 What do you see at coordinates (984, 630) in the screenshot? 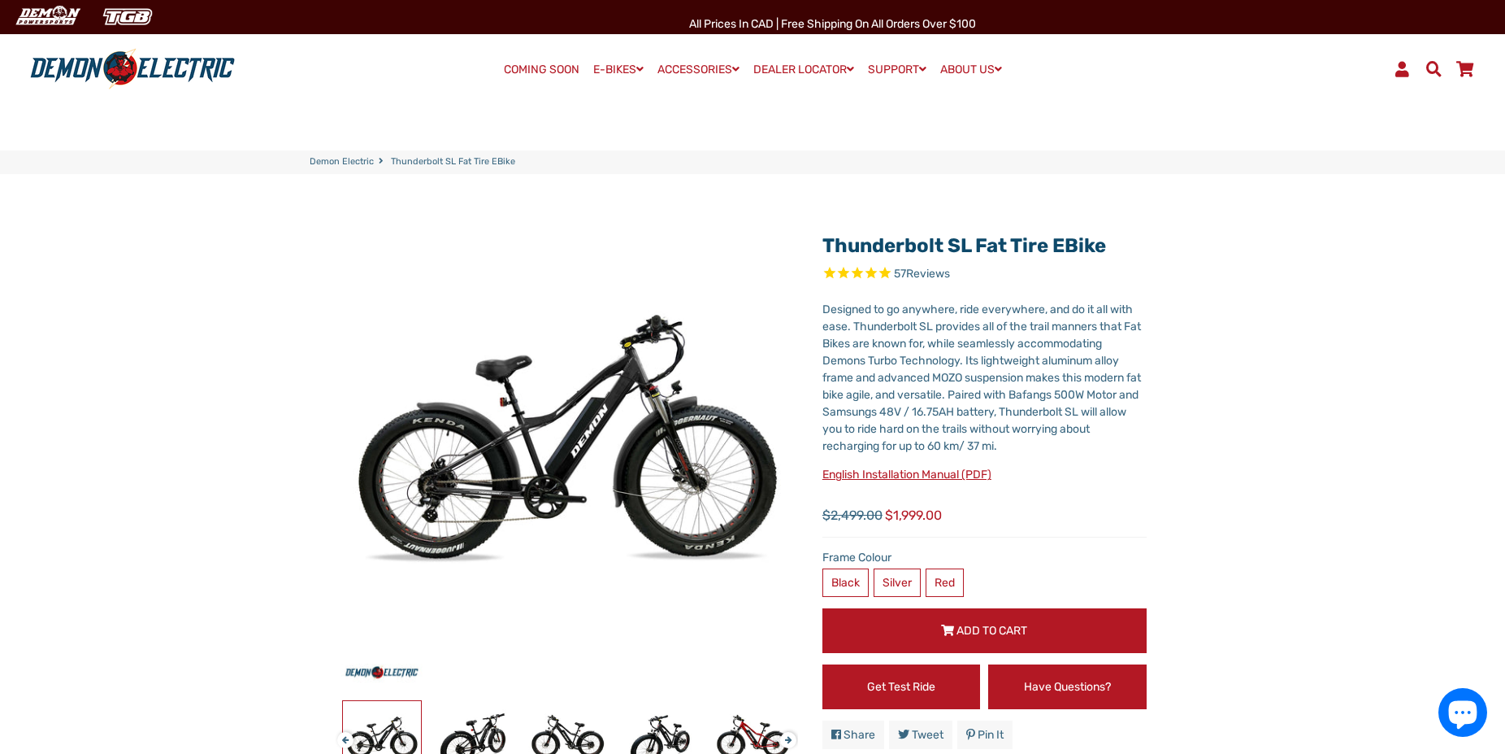
I see `button: Add to Cart` at bounding box center [984, 630].